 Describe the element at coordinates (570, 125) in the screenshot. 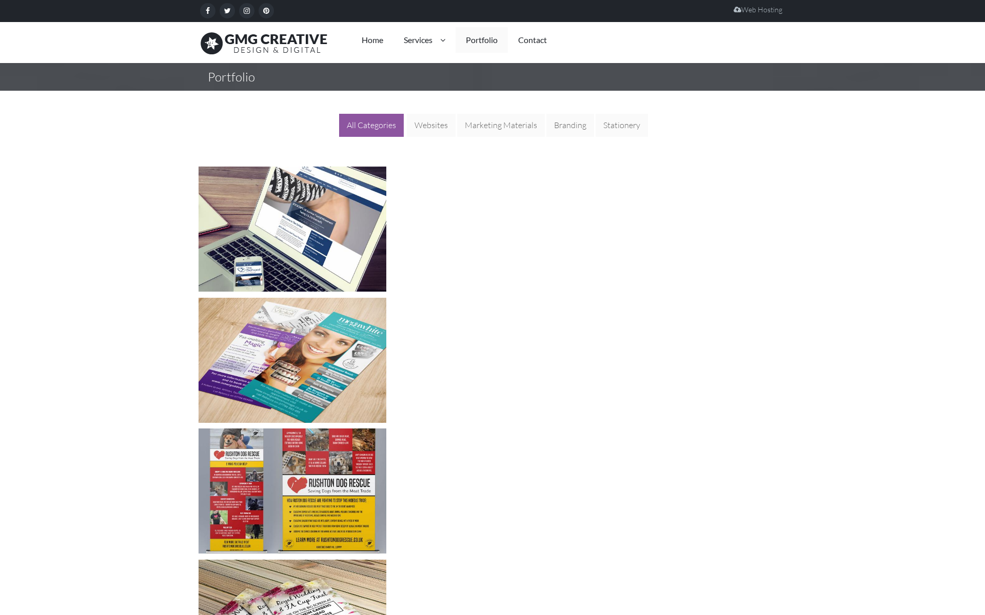

I see `a: Branding` at that location.